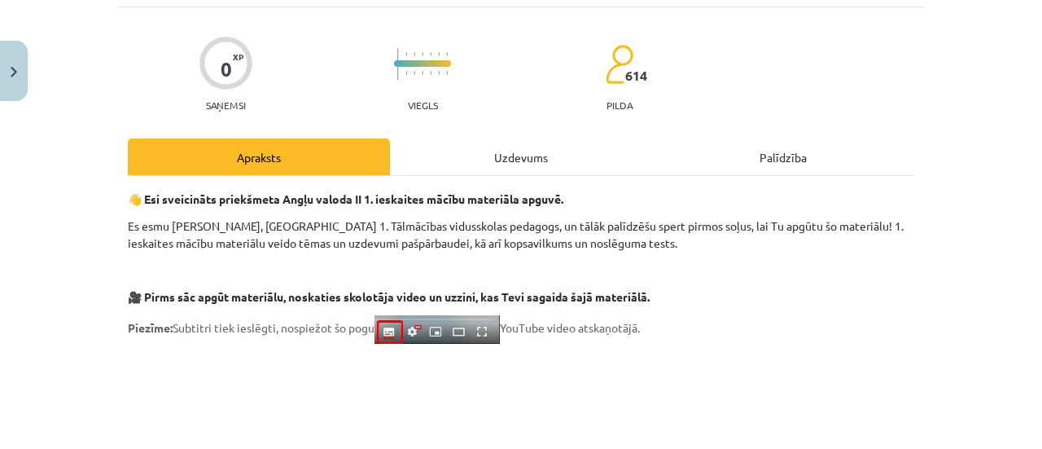  I want to click on div: Uzdevums, so click(521, 156).